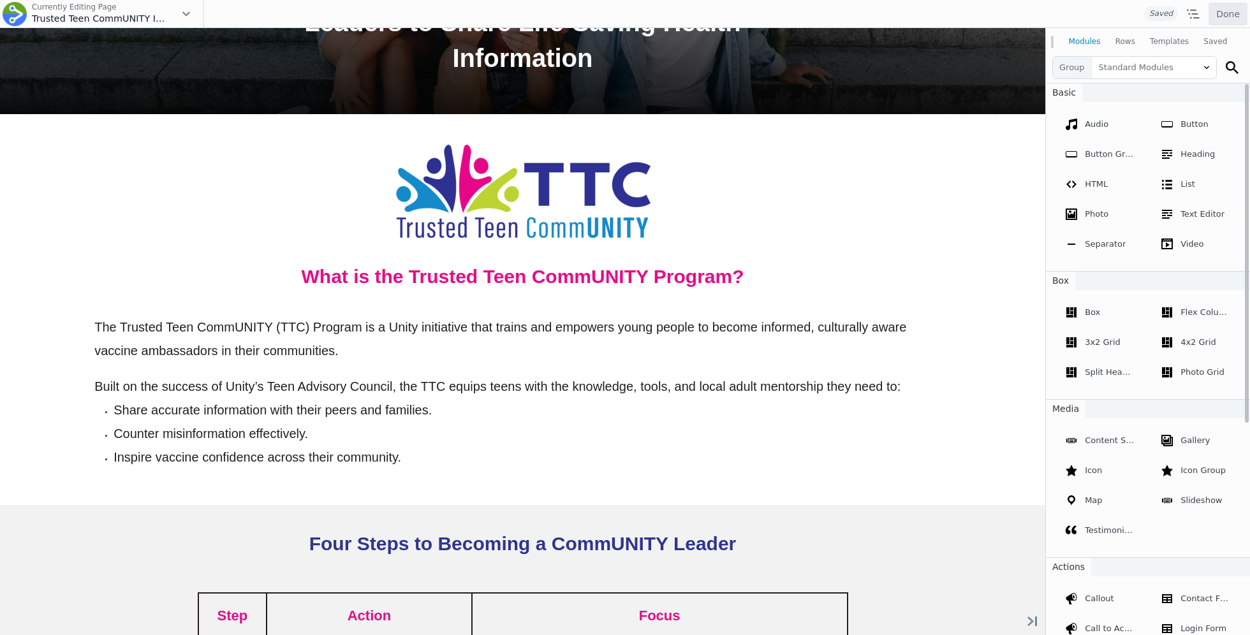 The height and width of the screenshot is (635, 1250). What do you see at coordinates (1203, 628) in the screenshot?
I see `span: Login Form` at bounding box center [1203, 628].